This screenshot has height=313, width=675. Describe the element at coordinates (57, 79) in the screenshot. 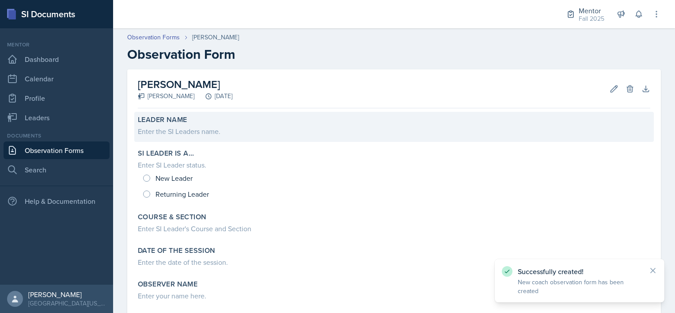

I see `a: Calendar` at that location.